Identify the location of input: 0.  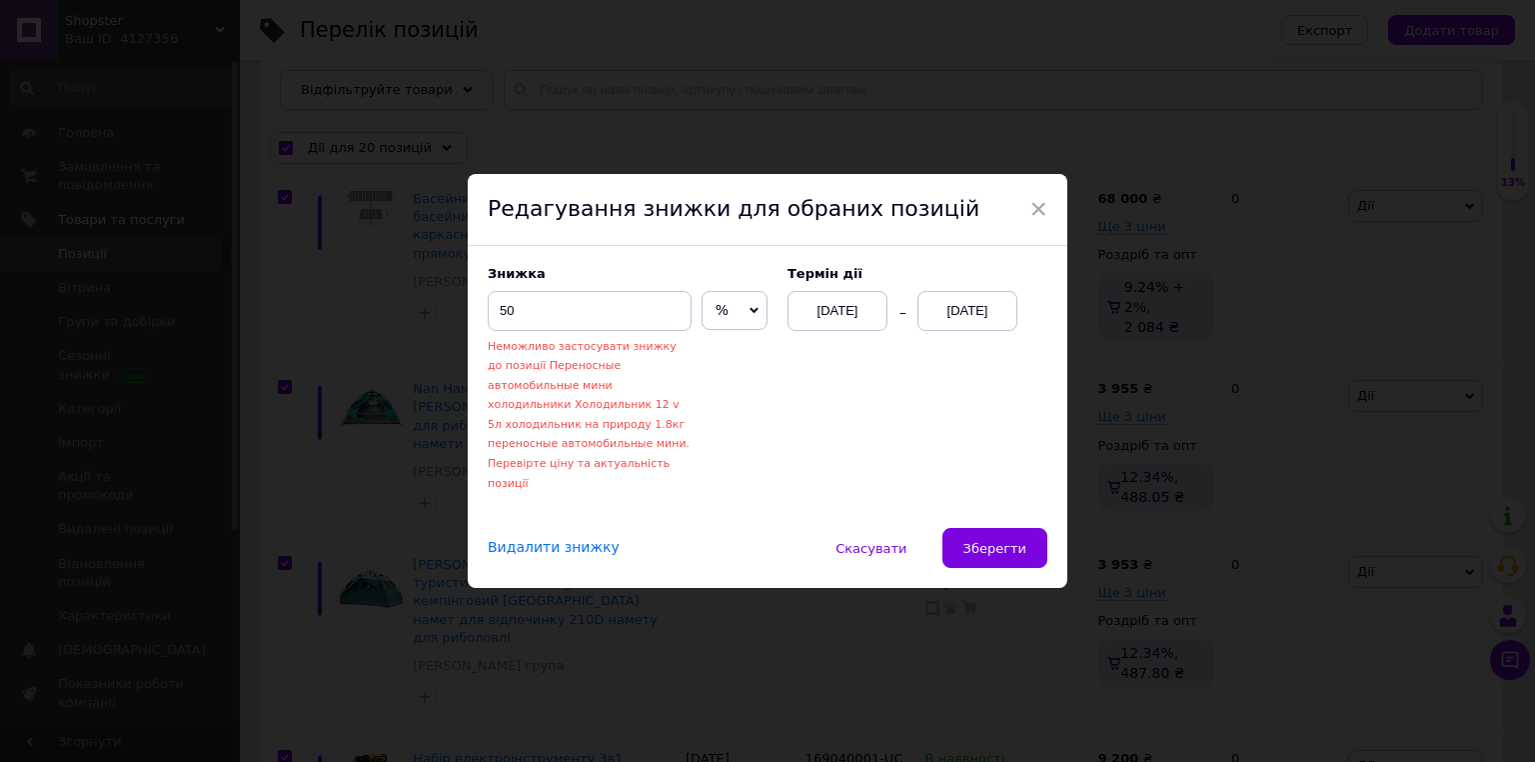
(590, 311).